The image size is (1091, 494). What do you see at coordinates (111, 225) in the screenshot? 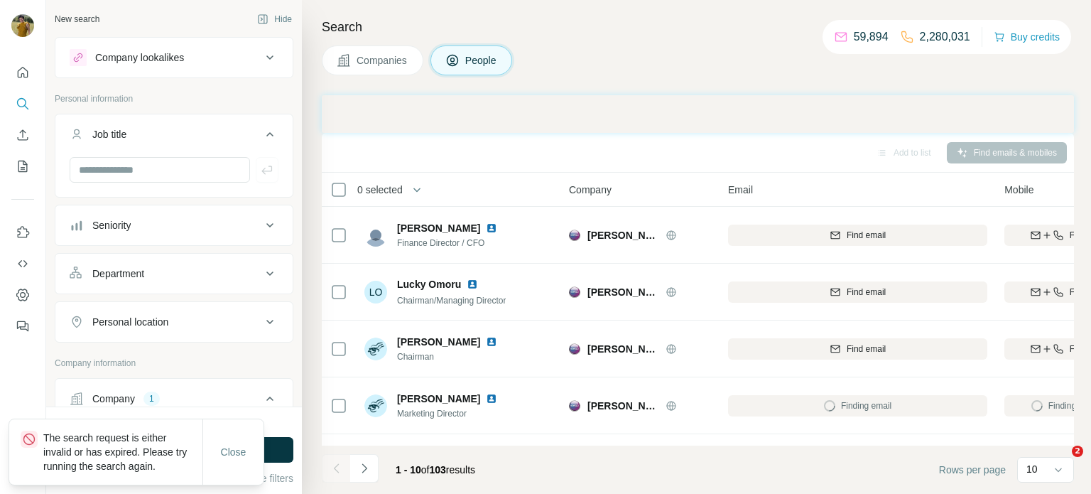
I see `div: Seniority` at bounding box center [111, 225].